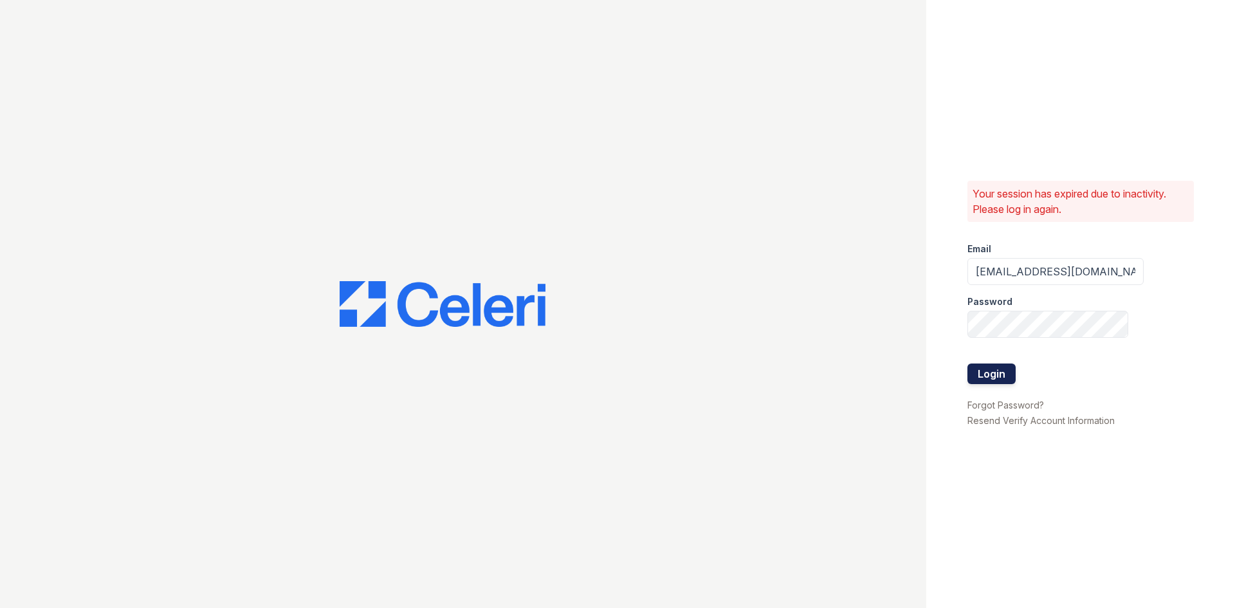  What do you see at coordinates (443, 304) in the screenshot?
I see `img: CE_Logo_Blue-a8612792a0a2168367f1c8372b55b34899dd931a85d93a1a3d3e32e68fde9ad4.png` at bounding box center [443, 304].